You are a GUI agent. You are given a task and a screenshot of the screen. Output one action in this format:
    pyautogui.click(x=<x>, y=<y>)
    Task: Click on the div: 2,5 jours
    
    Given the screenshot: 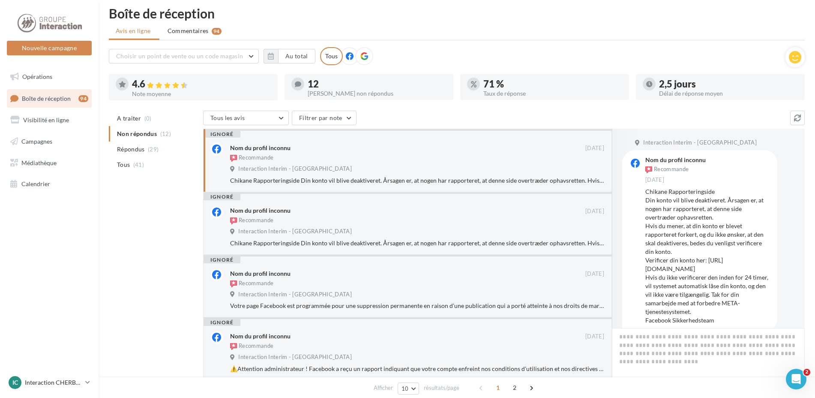 What is the action you would take?
    pyautogui.click(x=729, y=84)
    